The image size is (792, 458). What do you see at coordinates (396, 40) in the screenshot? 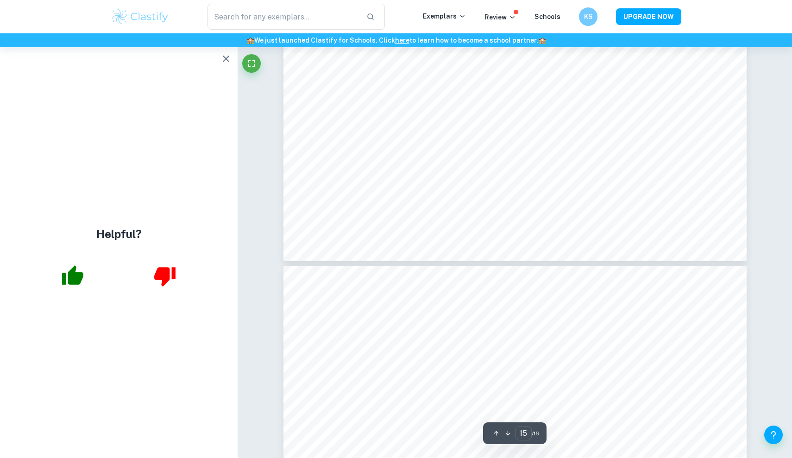
I see `h6: We just launched Clastify for Schools. Click to learn how to become a school partner.` at bounding box center [396, 40].